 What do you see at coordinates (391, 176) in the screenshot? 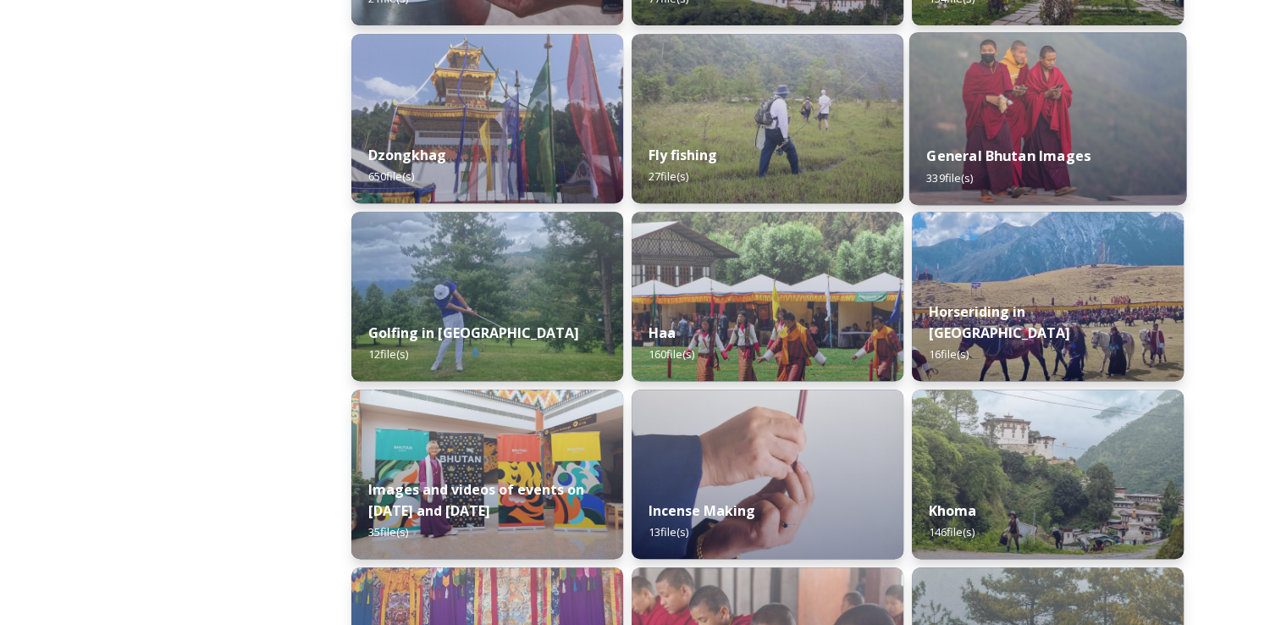
I see `span: 650 file(s)` at bounding box center [391, 176].